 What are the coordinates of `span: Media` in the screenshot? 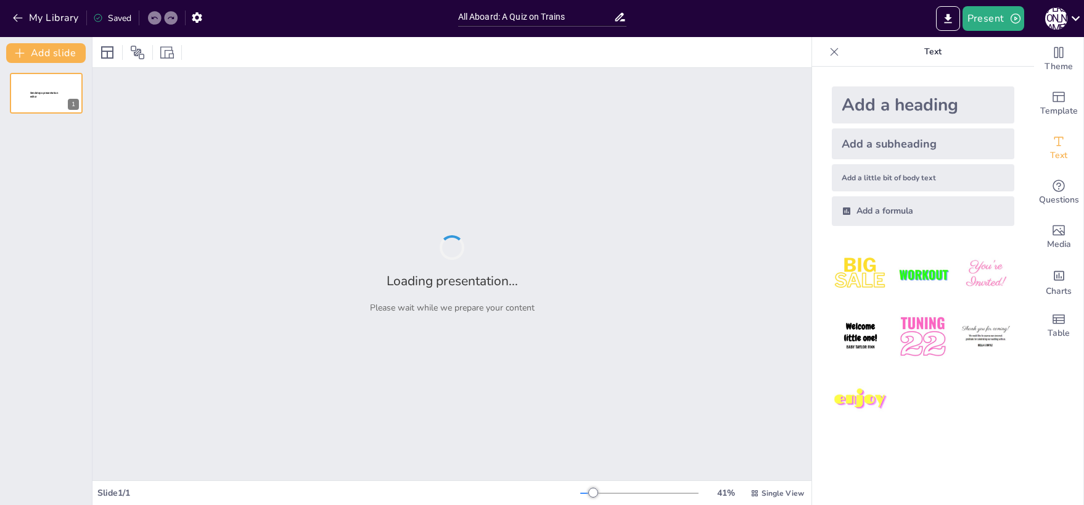 It's located at (1059, 244).